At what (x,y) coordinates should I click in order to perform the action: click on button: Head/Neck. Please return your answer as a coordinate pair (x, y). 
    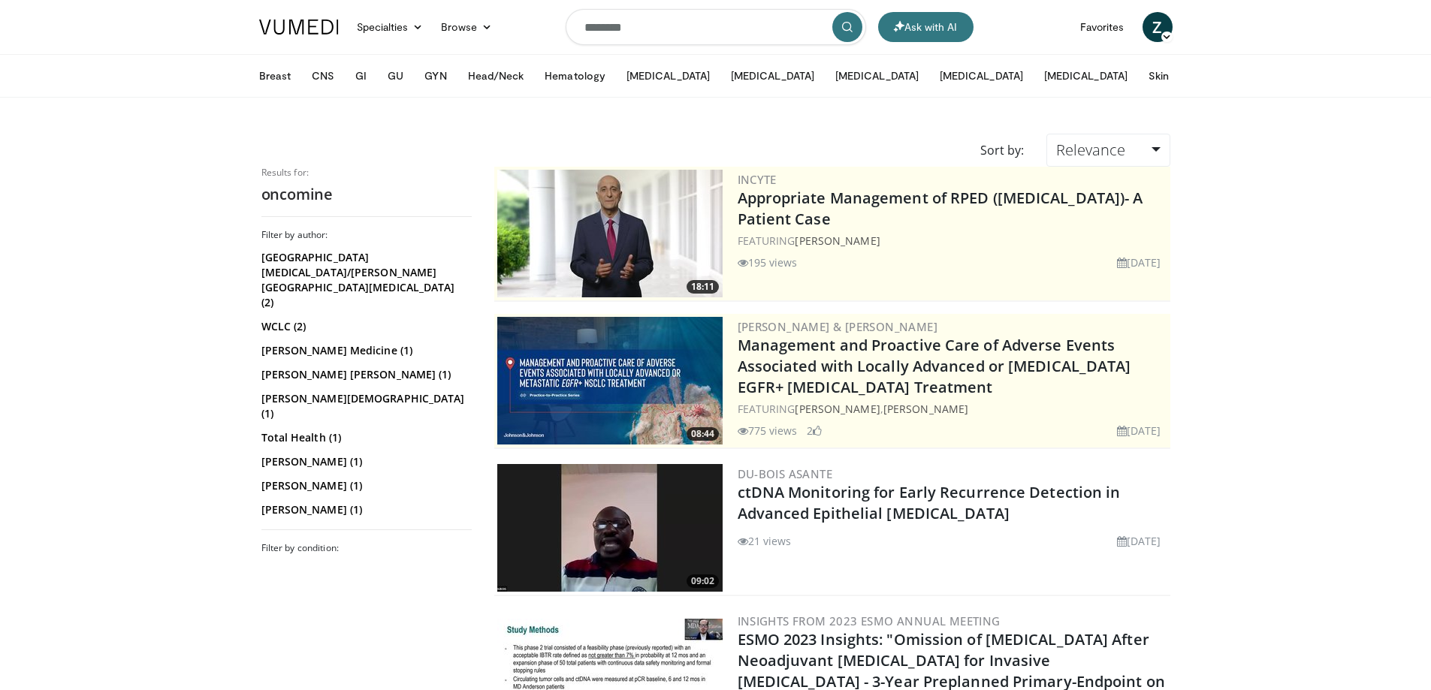
    Looking at the image, I should click on (496, 76).